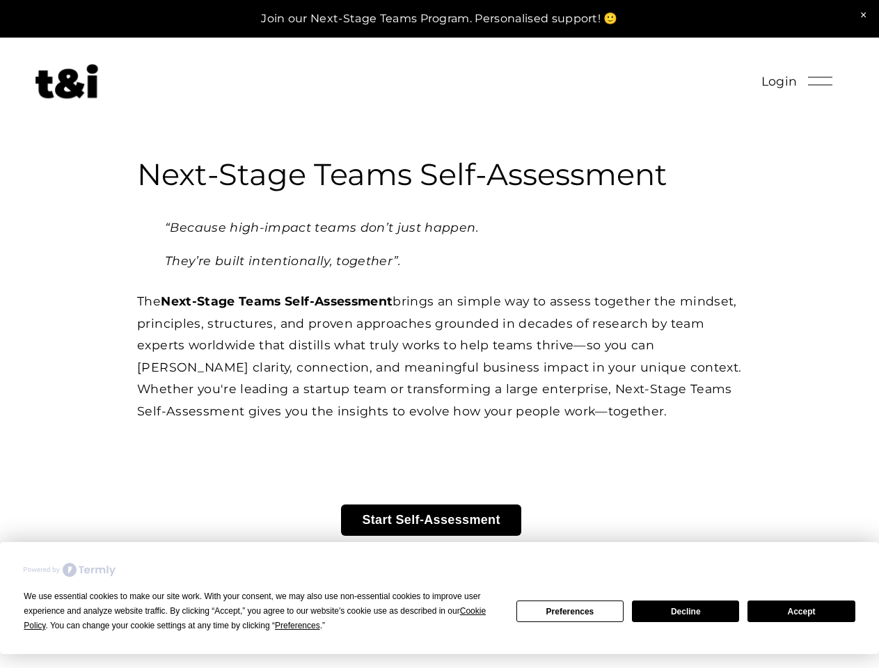 The image size is (879, 668). I want to click on button: Accept, so click(801, 611).